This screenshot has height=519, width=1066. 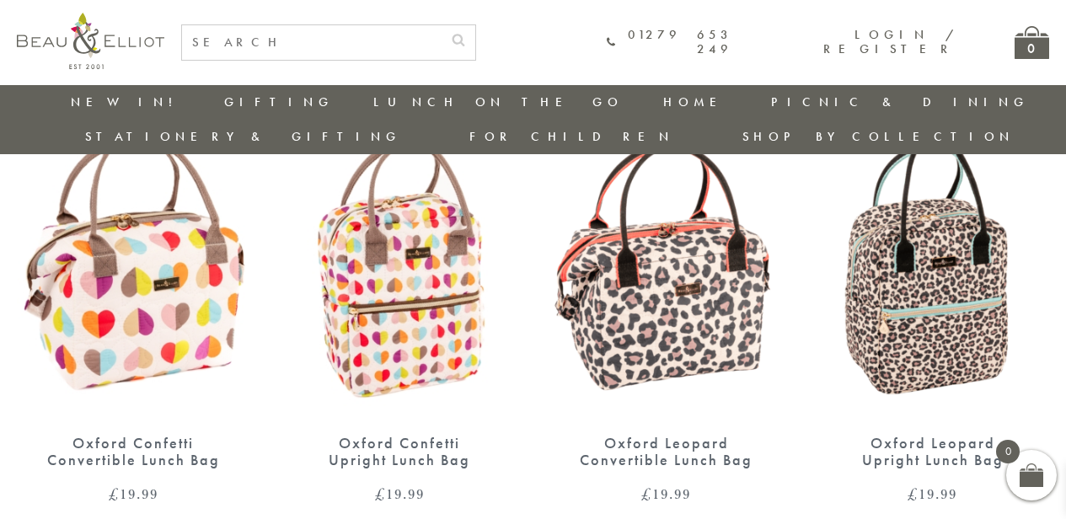 I want to click on a: Oxford Confetti Convertible Lunch Bag £19.99, so click(x=133, y=309).